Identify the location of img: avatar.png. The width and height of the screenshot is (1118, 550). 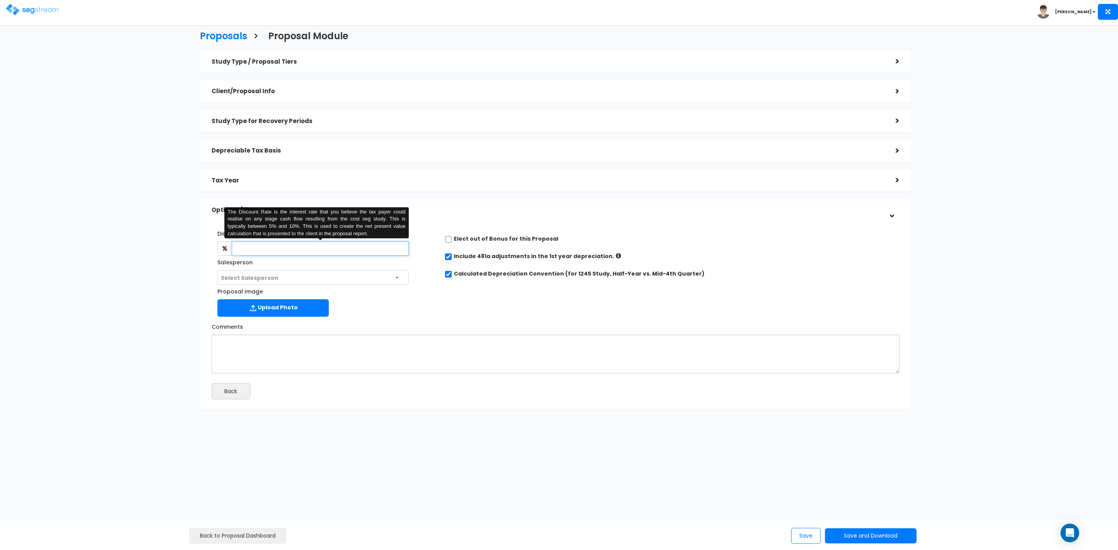
(1043, 12).